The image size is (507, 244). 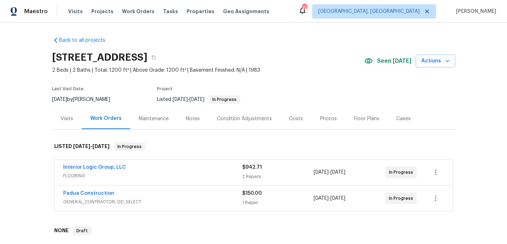 I want to click on span: Project, so click(x=165, y=89).